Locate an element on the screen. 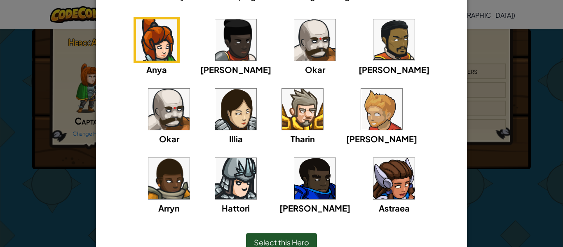 The width and height of the screenshot is (563, 247). span: Select this Hero is located at coordinates (282, 242).